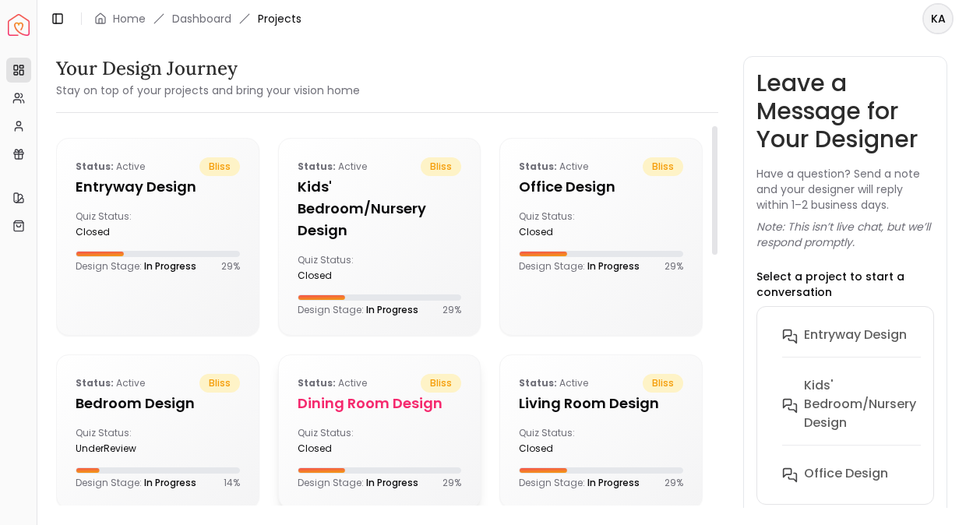 Image resolution: width=966 pixels, height=525 pixels. Describe the element at coordinates (860, 404) in the screenshot. I see `h6: Kids' Bedroom/Nursery design` at that location.